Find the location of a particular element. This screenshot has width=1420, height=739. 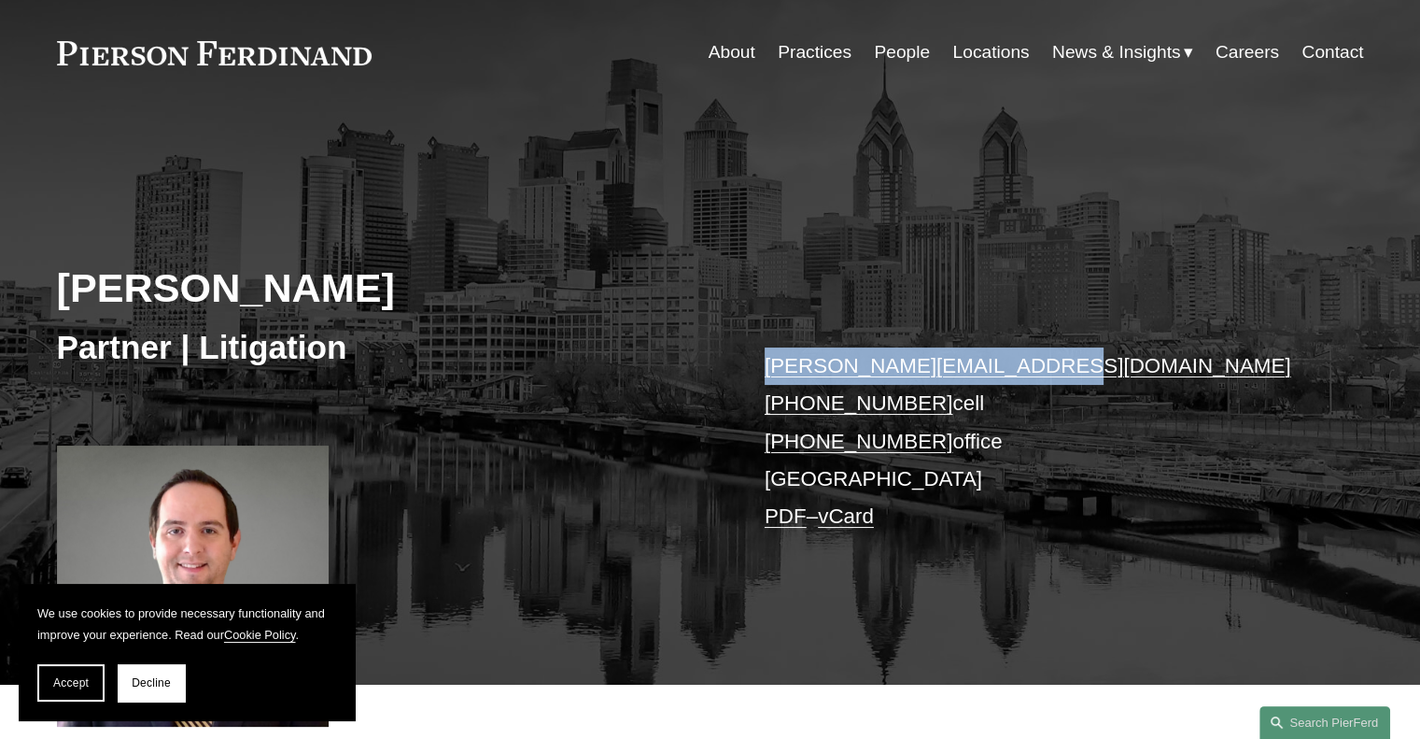

span: News & Insights is located at coordinates (1117, 52).